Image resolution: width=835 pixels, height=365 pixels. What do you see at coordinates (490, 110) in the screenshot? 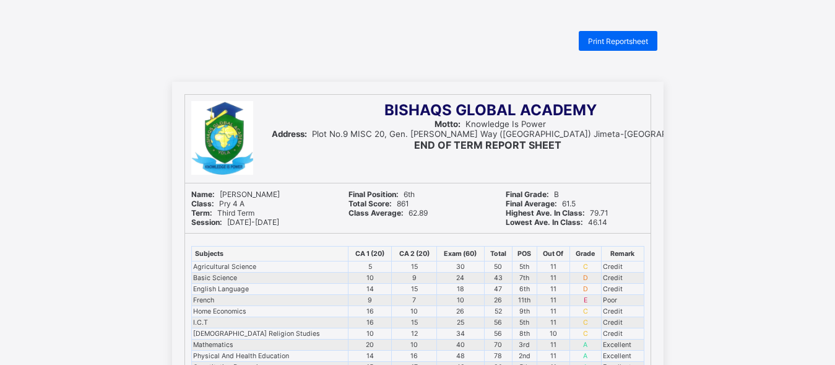
I see `span: BISHAQS GLOBAL ACADEMY` at bounding box center [490, 110].